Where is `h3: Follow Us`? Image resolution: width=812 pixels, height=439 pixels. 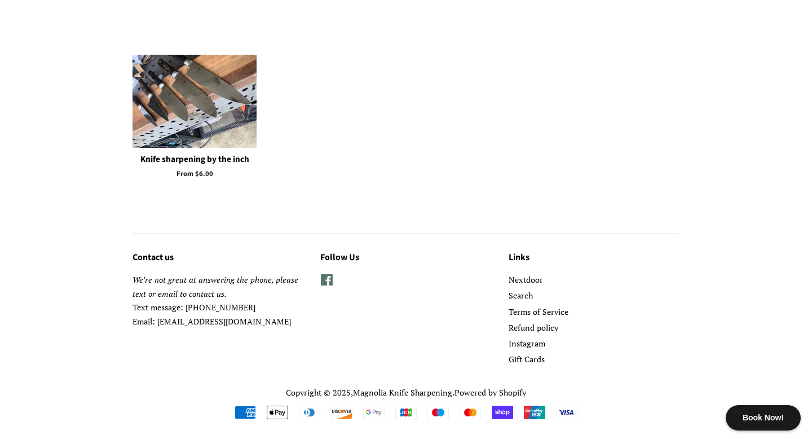 h3: Follow Us is located at coordinates (405, 258).